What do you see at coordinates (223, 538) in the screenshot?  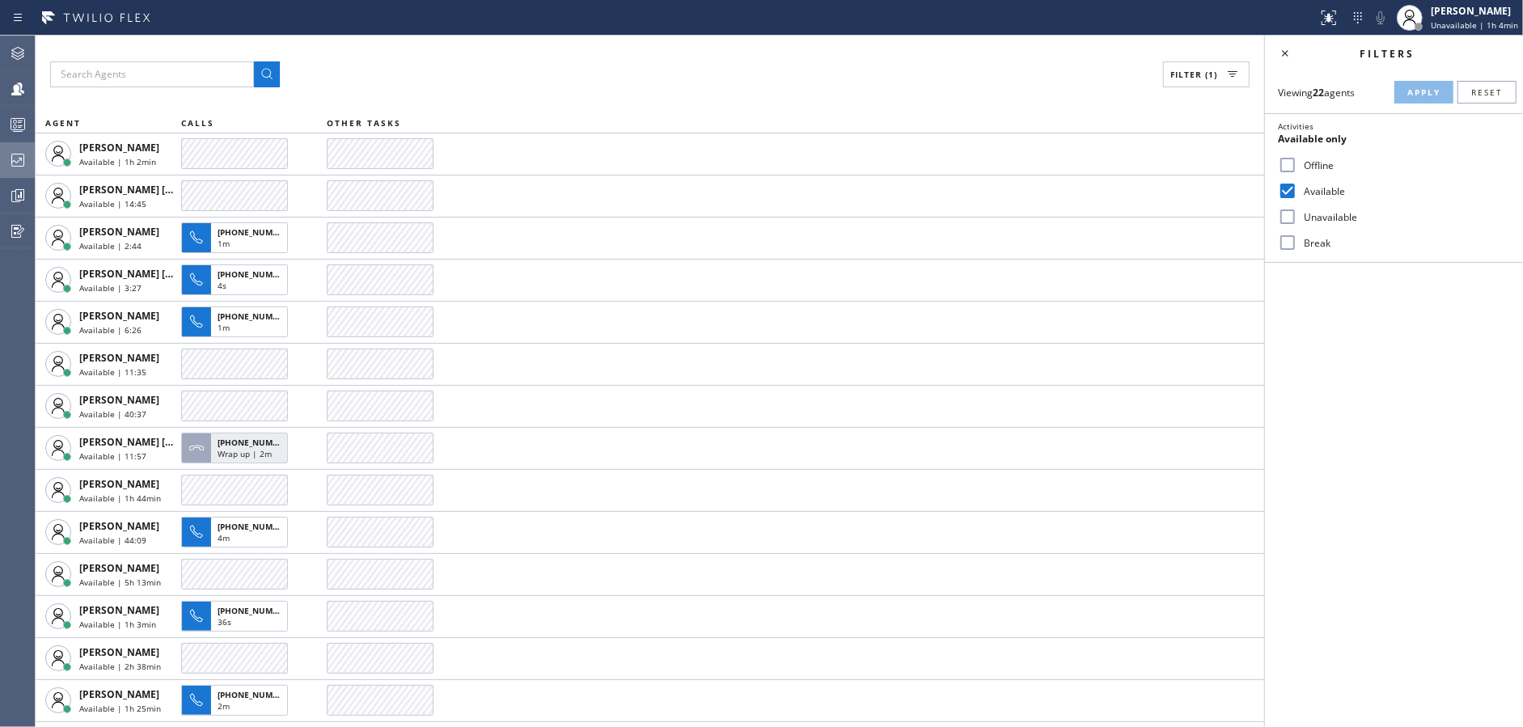 I see `span: 4m` at bounding box center [223, 538].